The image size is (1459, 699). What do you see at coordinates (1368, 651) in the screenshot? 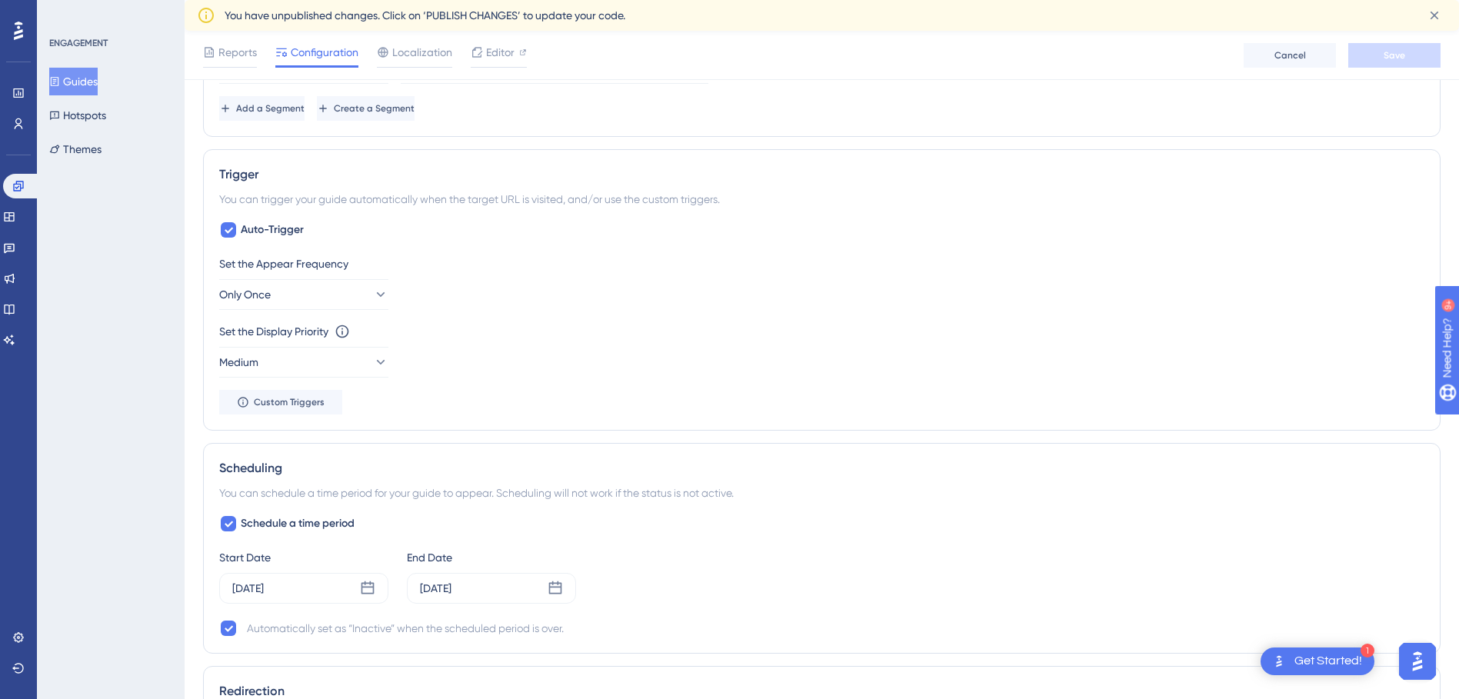
I see `div: 1` at bounding box center [1368, 651].